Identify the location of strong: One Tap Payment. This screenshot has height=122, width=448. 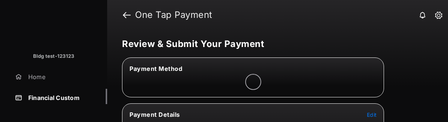
(174, 15).